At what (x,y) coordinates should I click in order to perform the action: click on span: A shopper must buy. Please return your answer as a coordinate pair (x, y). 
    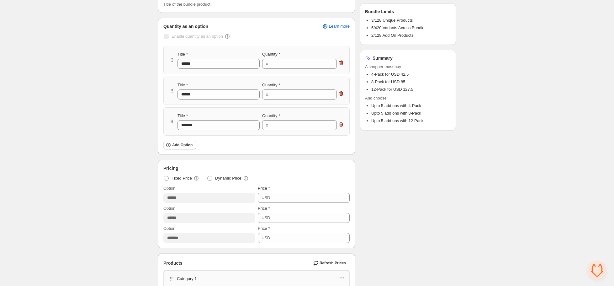
    Looking at the image, I should click on (408, 67).